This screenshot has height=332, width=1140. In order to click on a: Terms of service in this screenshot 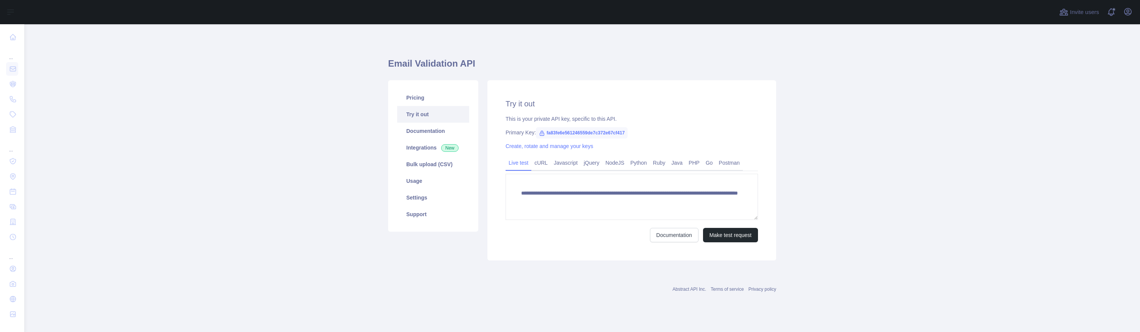, I will do `click(727, 290)`.